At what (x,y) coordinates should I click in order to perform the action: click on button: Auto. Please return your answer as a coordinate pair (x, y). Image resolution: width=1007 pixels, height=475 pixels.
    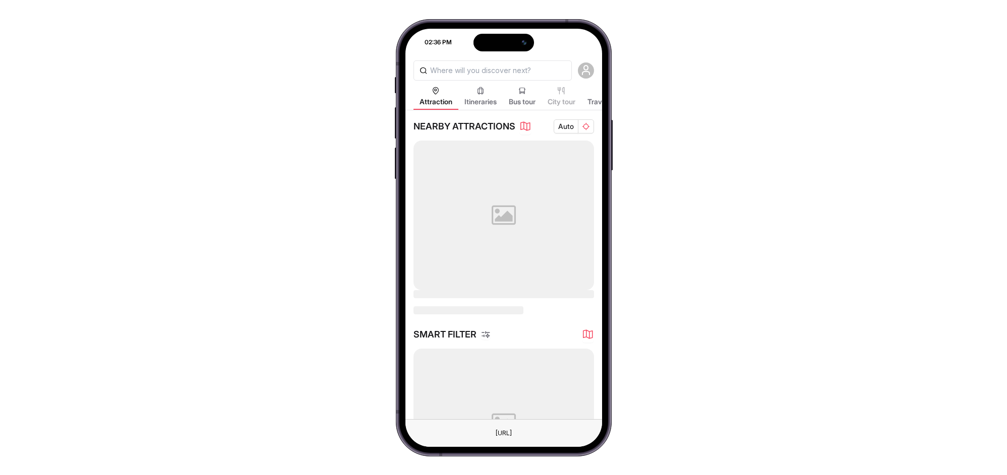
    Looking at the image, I should click on (566, 127).